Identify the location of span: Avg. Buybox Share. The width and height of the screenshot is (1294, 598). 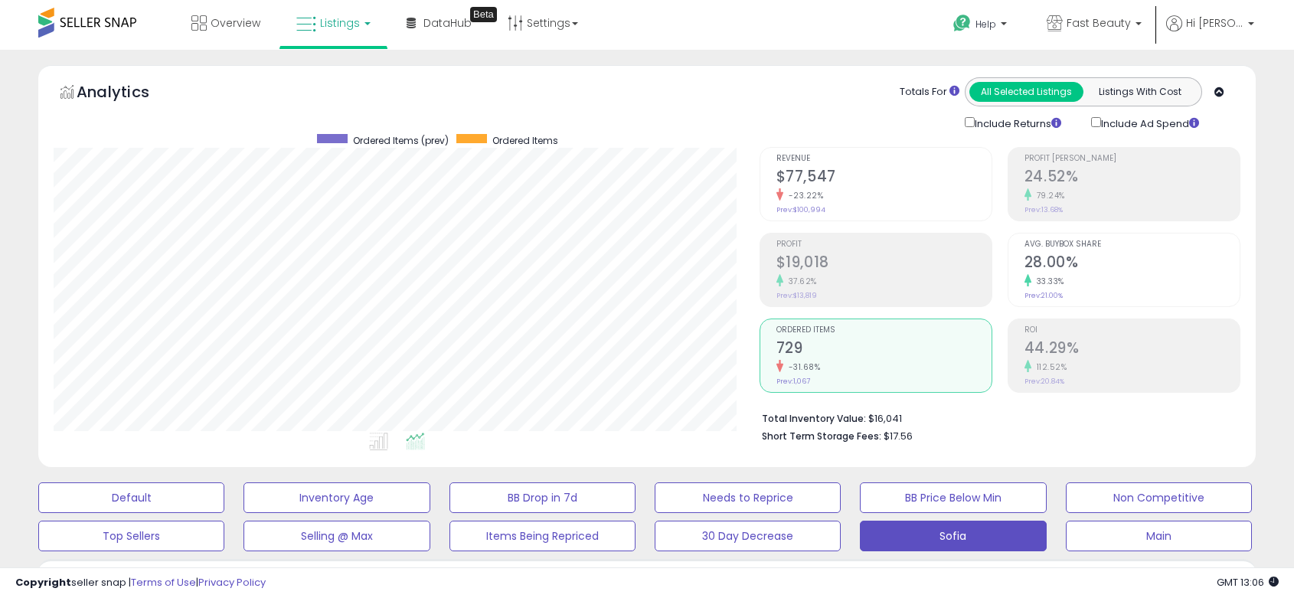
(1132, 244).